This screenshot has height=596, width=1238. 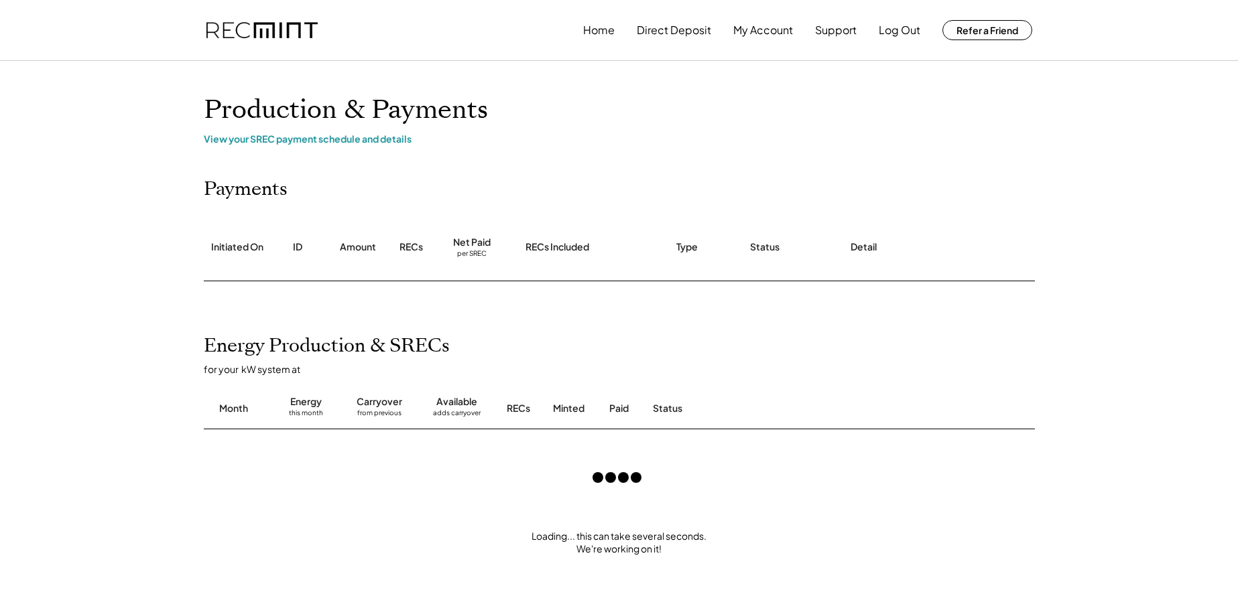 I want to click on div: Loading... this can take several seconds. We're working on it!, so click(x=619, y=543).